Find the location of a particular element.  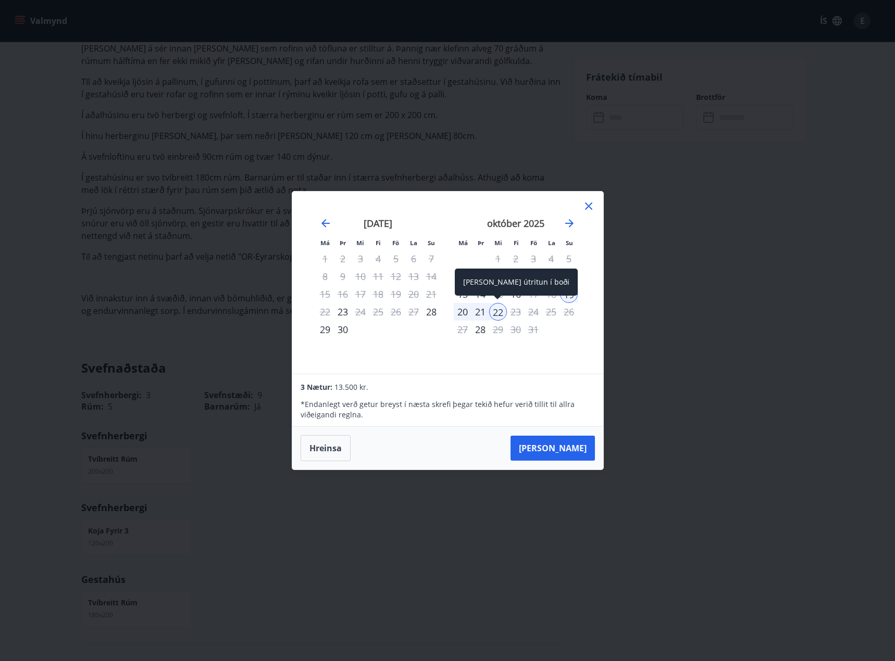

td: Not available. sunnudagur, 5. október 2025 is located at coordinates (569, 259).